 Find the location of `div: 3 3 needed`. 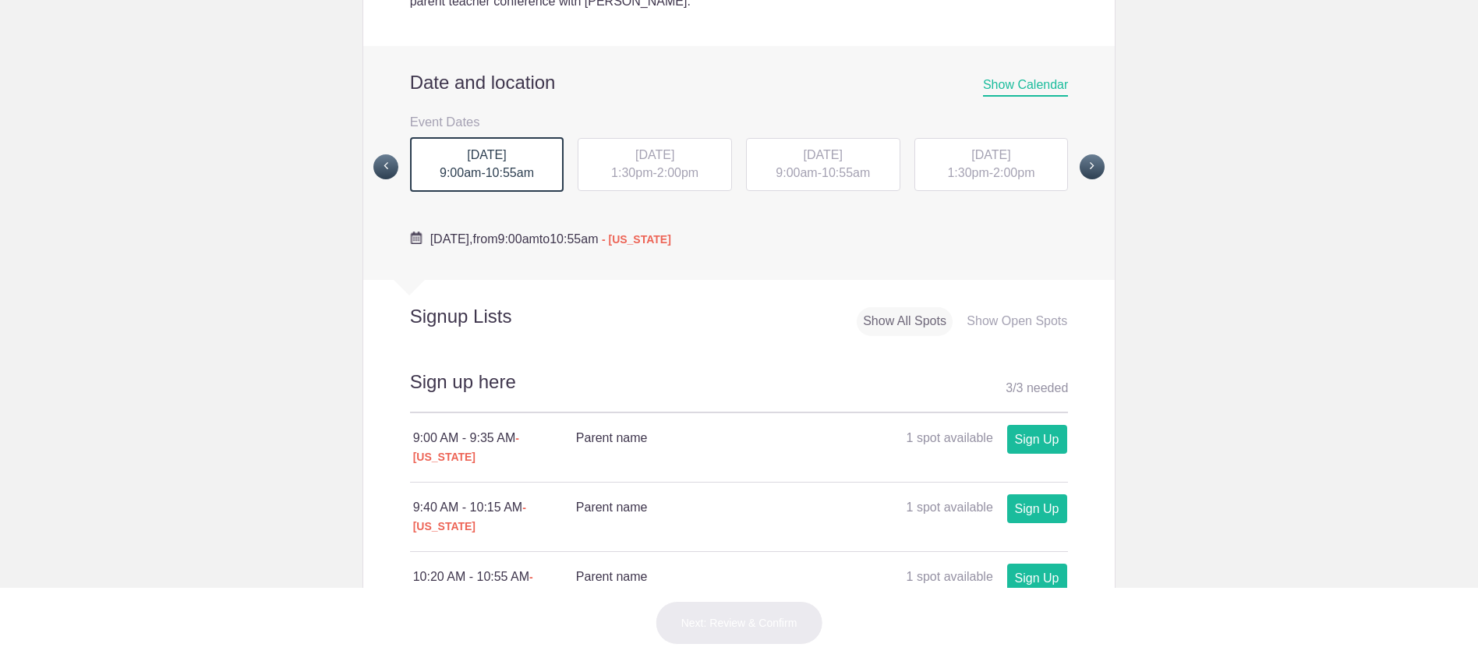

div: 3 3 needed is located at coordinates (1037, 388).